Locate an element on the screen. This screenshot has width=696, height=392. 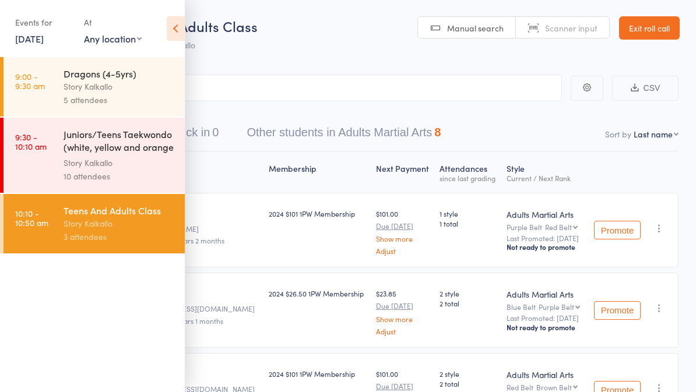
div: 2024 $26.50 1PW Membership is located at coordinates (317, 293).